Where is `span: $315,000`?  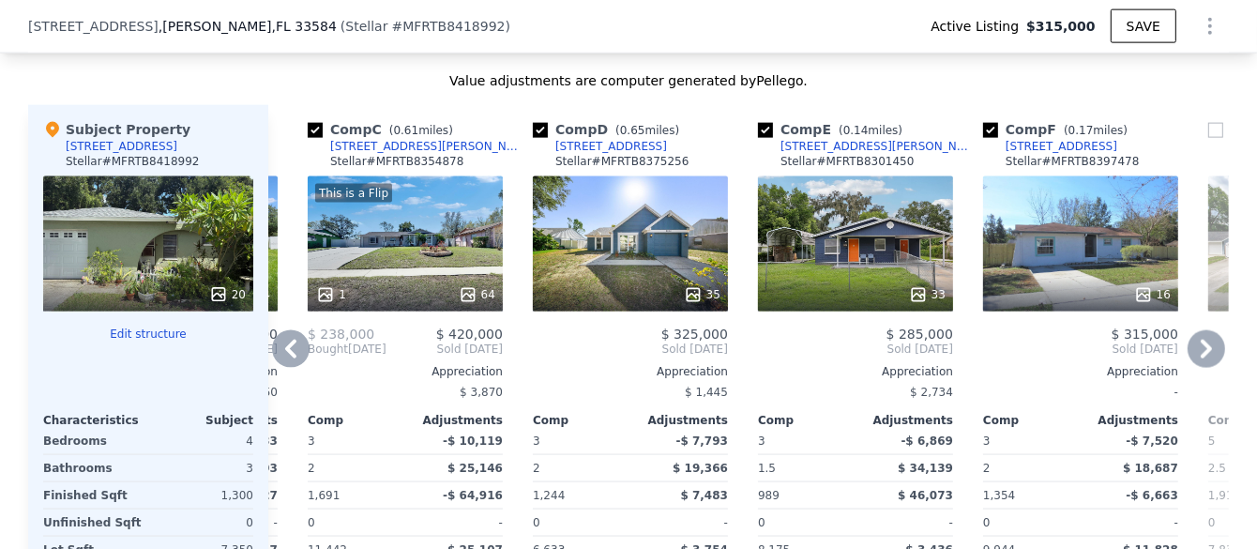 span: $315,000 is located at coordinates (1061, 26).